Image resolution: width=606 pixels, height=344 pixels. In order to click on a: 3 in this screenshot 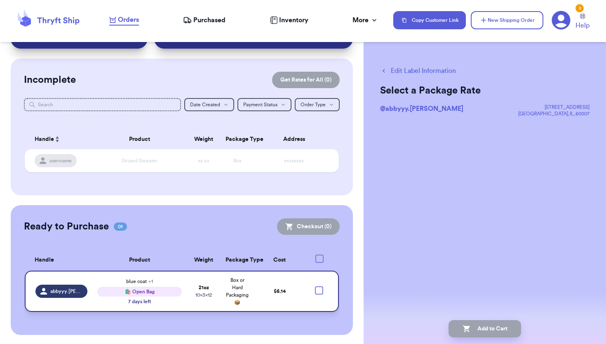, I will do `click(561, 20)`.